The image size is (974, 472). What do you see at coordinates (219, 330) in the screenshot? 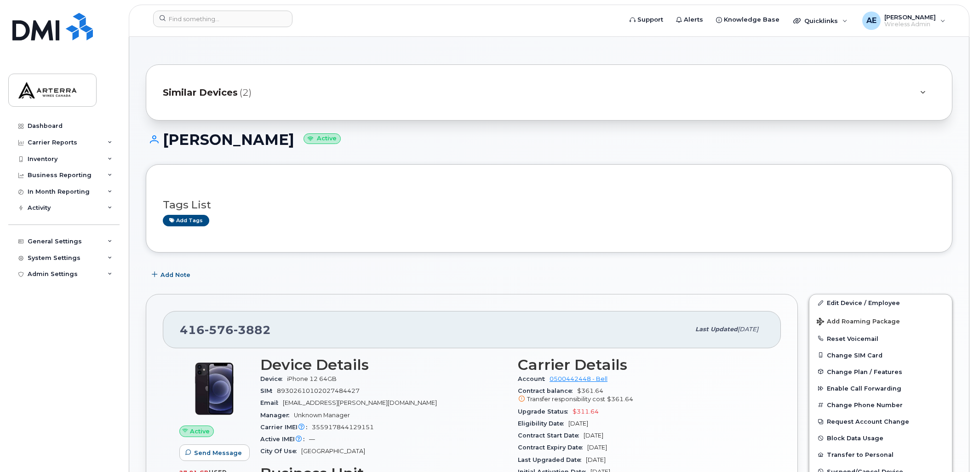
I see `span: 576` at bounding box center [219, 330].